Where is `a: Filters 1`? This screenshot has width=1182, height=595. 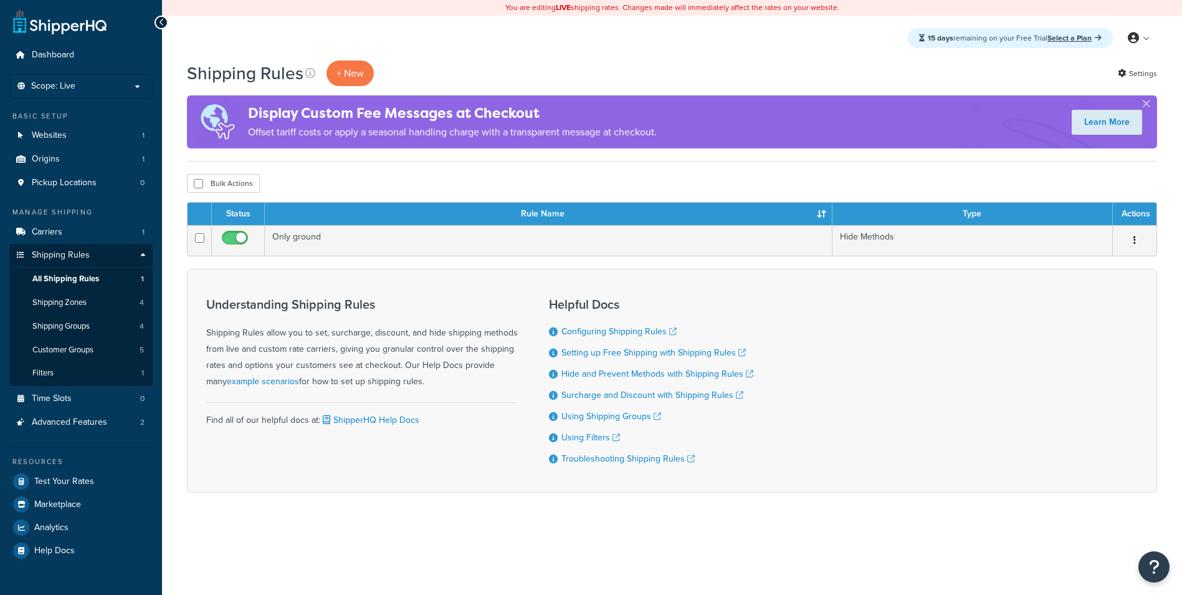 a: Filters 1 is located at coordinates (81, 373).